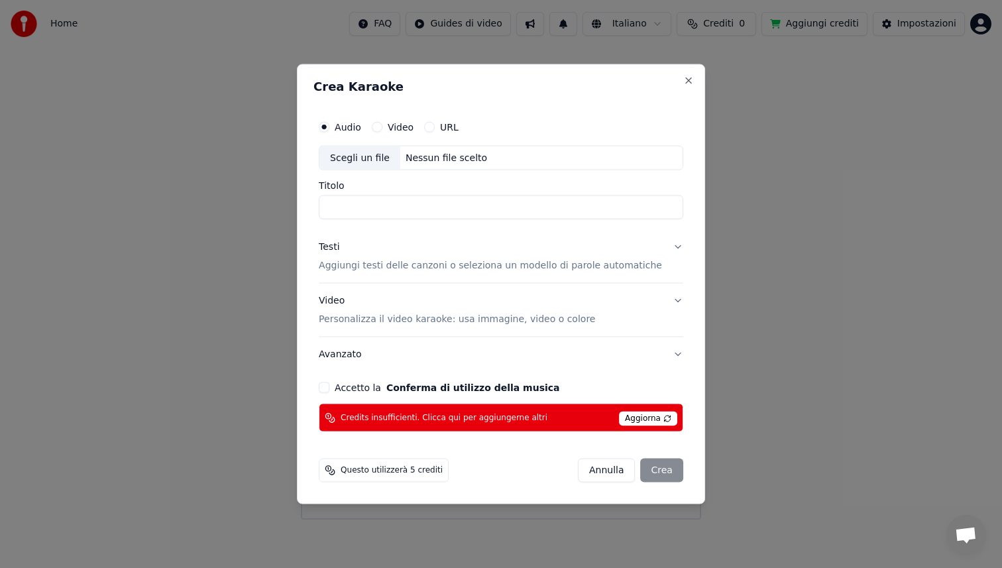 The width and height of the screenshot is (1002, 568). I want to click on div: Nessun file scelto, so click(446, 158).